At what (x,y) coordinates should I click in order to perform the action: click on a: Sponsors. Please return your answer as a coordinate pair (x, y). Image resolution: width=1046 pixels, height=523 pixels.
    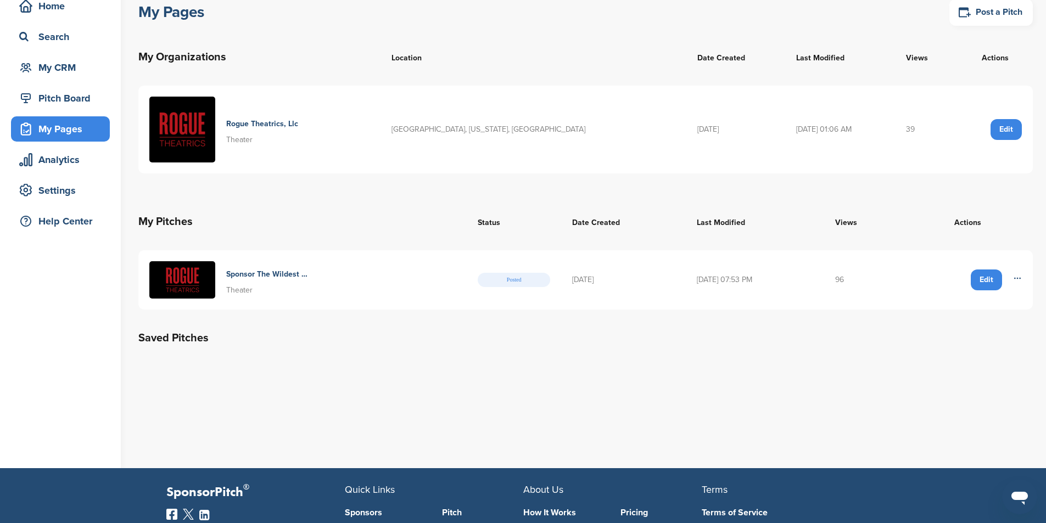
    Looking at the image, I should click on (386, 513).